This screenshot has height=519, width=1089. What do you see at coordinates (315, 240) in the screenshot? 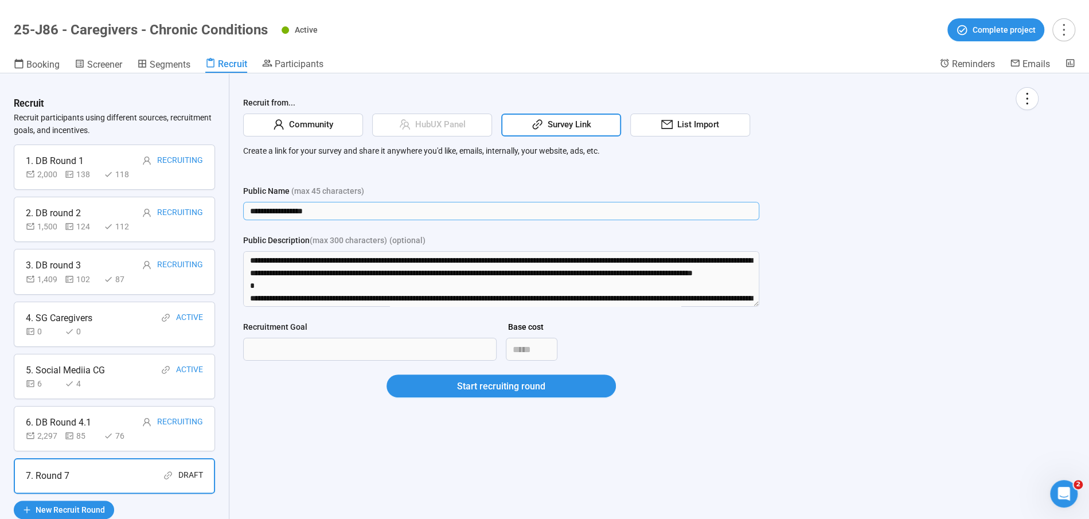
I see `div: Public Description` at bounding box center [315, 240].